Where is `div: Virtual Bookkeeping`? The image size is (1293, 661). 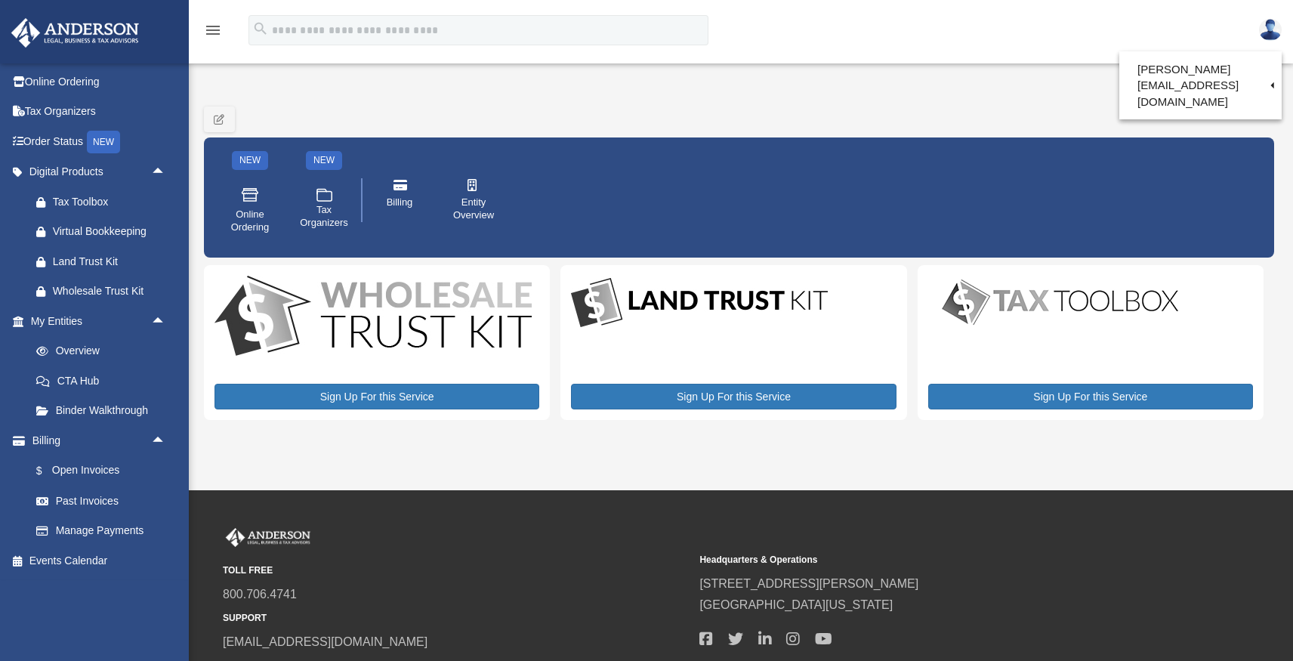 div: Virtual Bookkeeping is located at coordinates (107, 231).